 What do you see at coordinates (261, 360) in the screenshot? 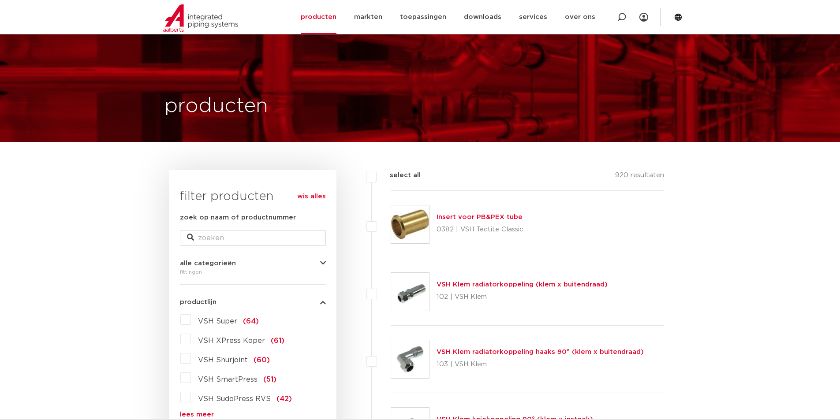
I see `span: (60)` at bounding box center [261, 360].